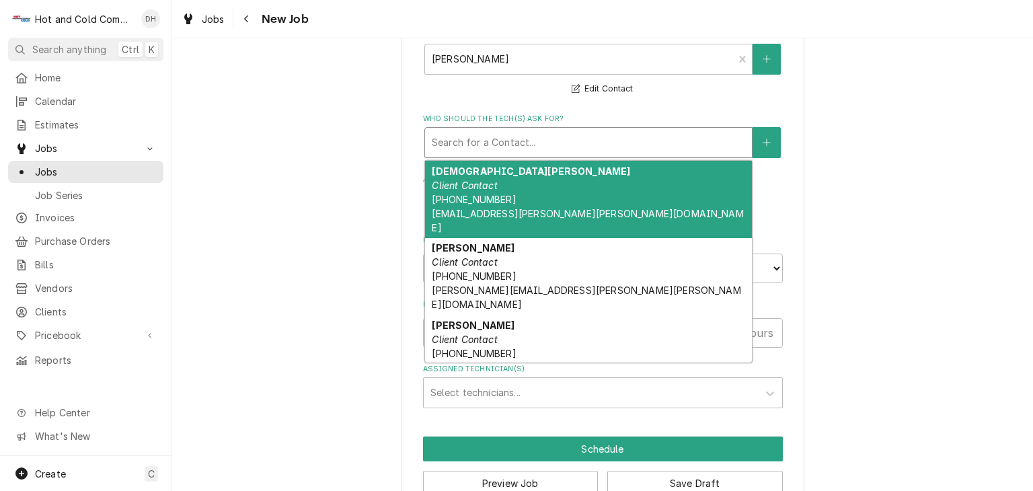 The height and width of the screenshot is (491, 1033). Describe the element at coordinates (603, 305) in the screenshot. I see `label: Estimated Job Duration` at that location.